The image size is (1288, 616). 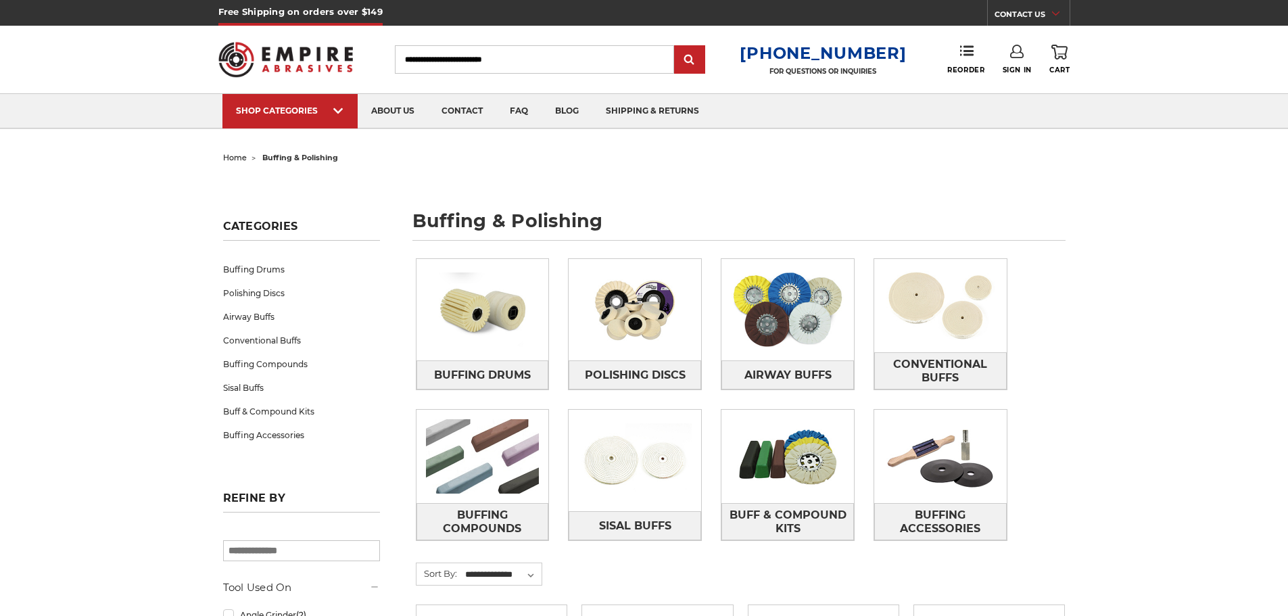 I want to click on input: Submit, so click(x=690, y=60).